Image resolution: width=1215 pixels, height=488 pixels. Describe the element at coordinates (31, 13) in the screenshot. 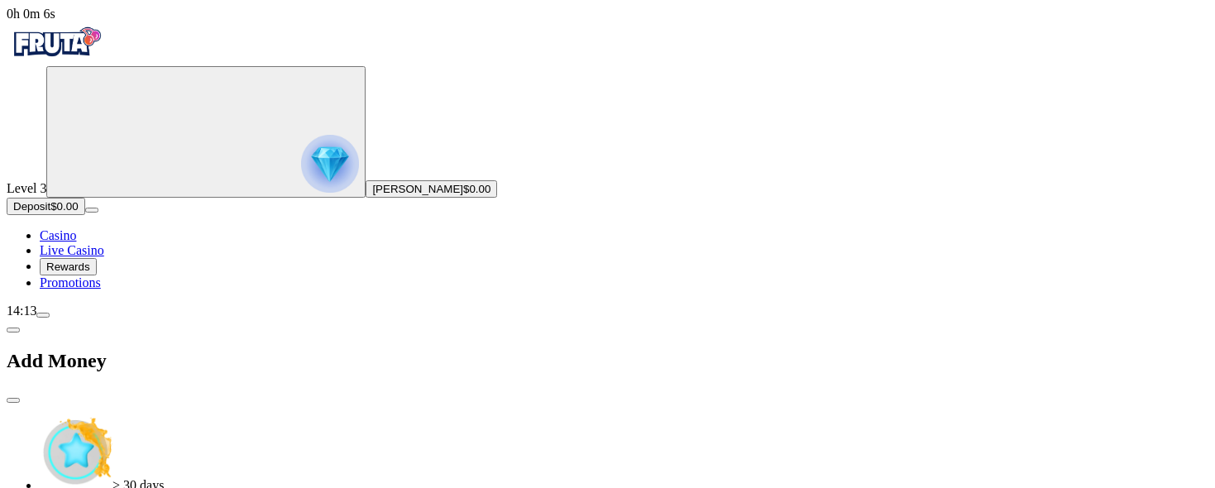

I see `span: user session time` at that location.